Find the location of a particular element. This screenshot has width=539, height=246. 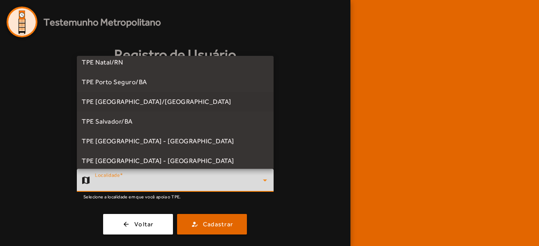

span: TPE Natal/RN is located at coordinates (102, 62).